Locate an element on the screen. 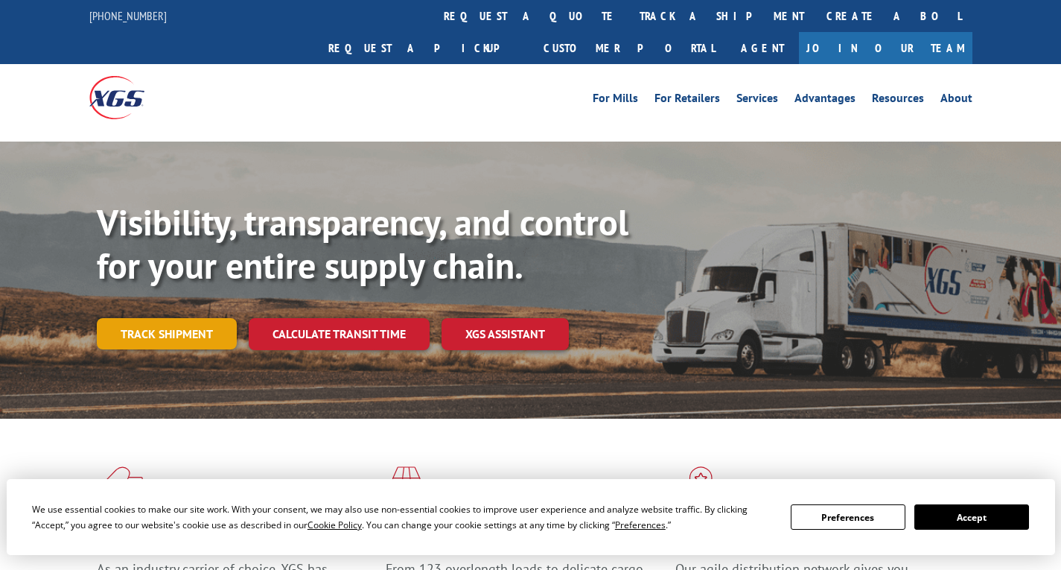 The image size is (1061, 570). a: Advantages is located at coordinates (825, 101).